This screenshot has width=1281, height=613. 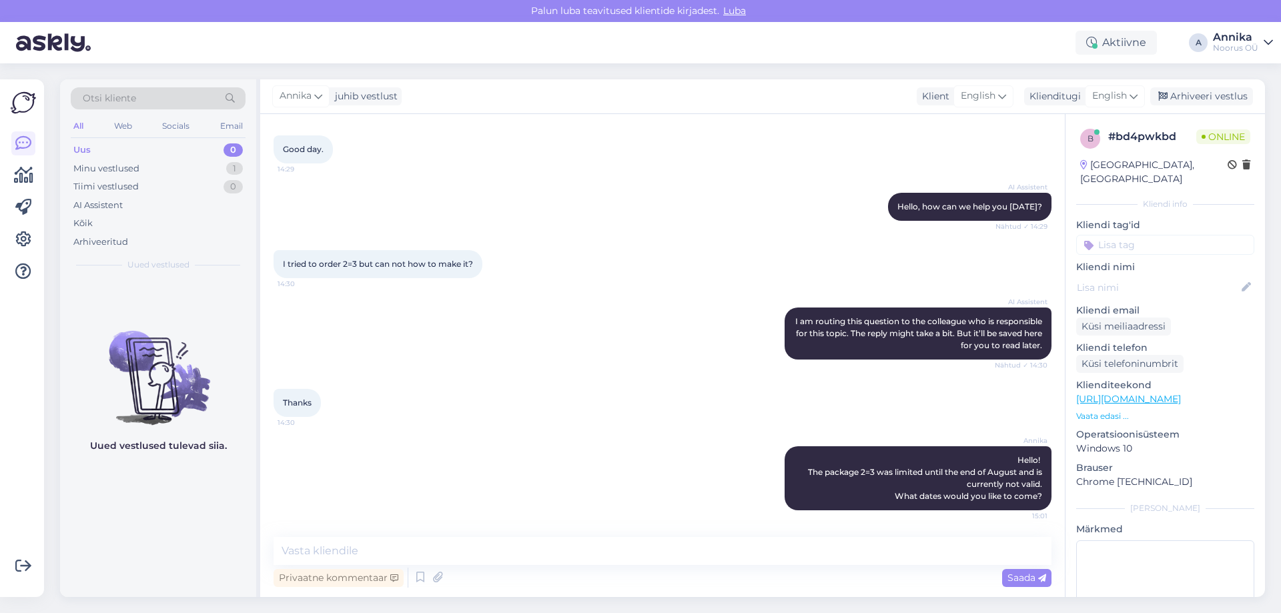 What do you see at coordinates (176, 126) in the screenshot?
I see `div: Socials` at bounding box center [176, 126].